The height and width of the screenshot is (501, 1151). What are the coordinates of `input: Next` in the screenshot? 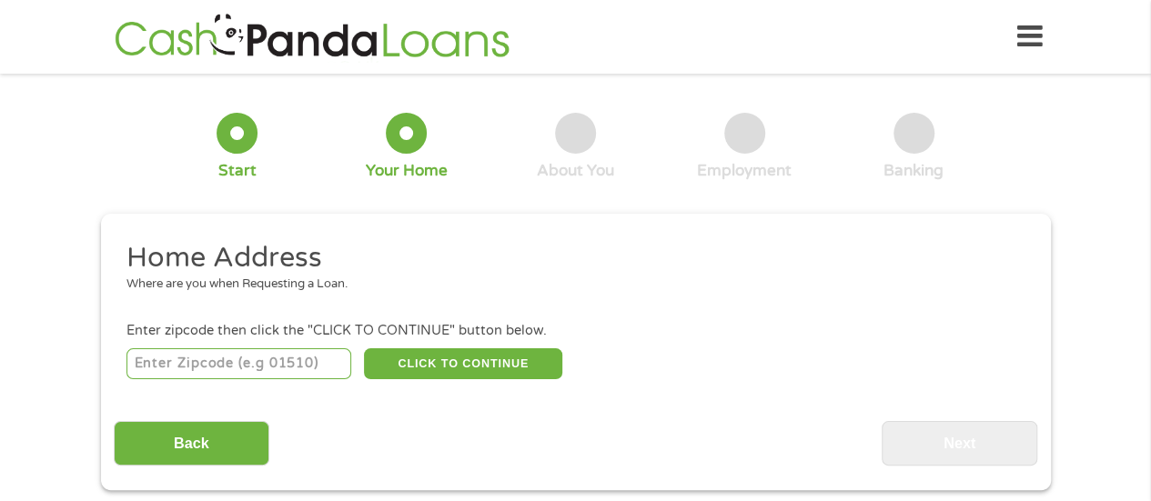 It's located at (959, 443).